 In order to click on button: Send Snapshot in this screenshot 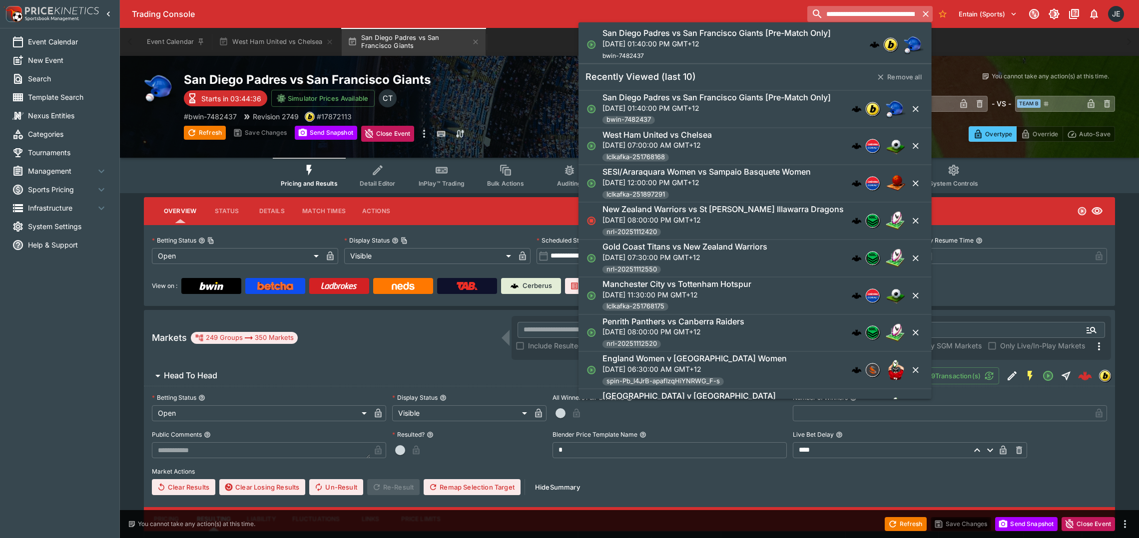, I will do `click(326, 133)`.